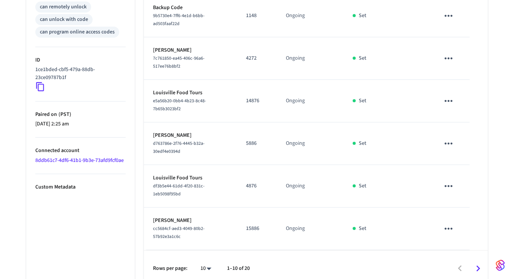  What do you see at coordinates (238, 268) in the screenshot?
I see `p: 1–10 of 20` at bounding box center [238, 268].